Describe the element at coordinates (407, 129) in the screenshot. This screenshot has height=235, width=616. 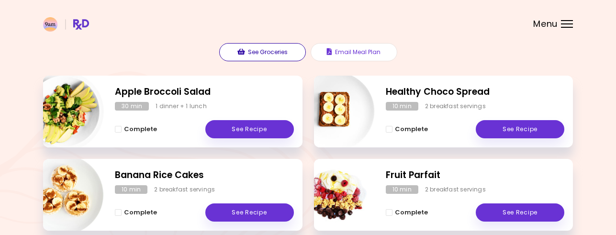
I see `button: Complete - Healthy Choco Spread` at that location.